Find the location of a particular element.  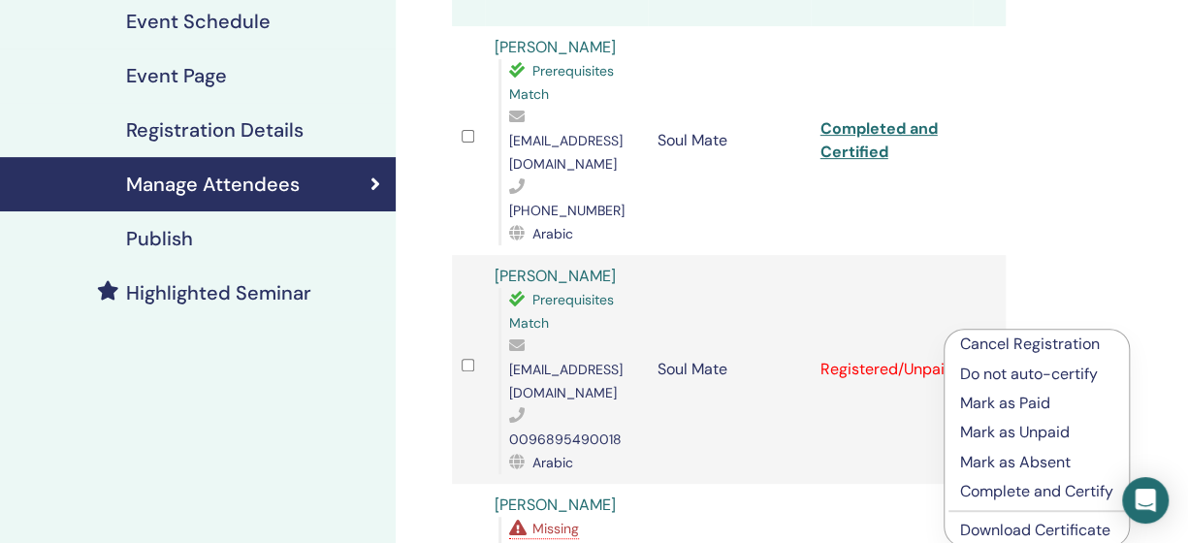

p: Mark as Absent is located at coordinates (1037, 463).